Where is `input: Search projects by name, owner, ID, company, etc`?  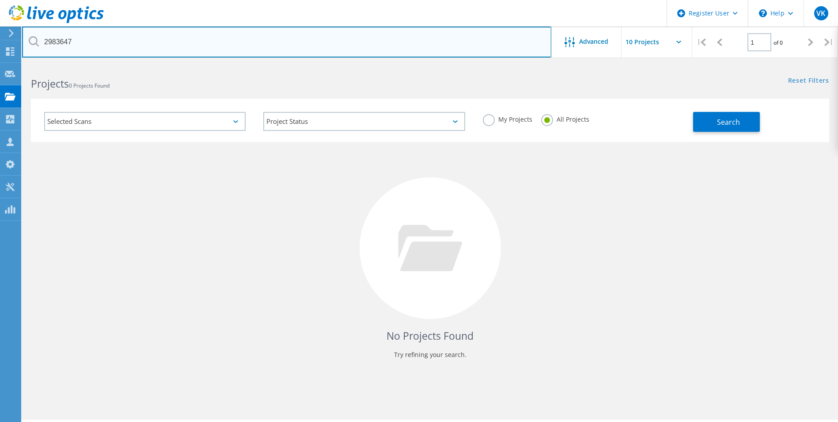 input: Search projects by name, owner, ID, company, etc is located at coordinates (287, 42).